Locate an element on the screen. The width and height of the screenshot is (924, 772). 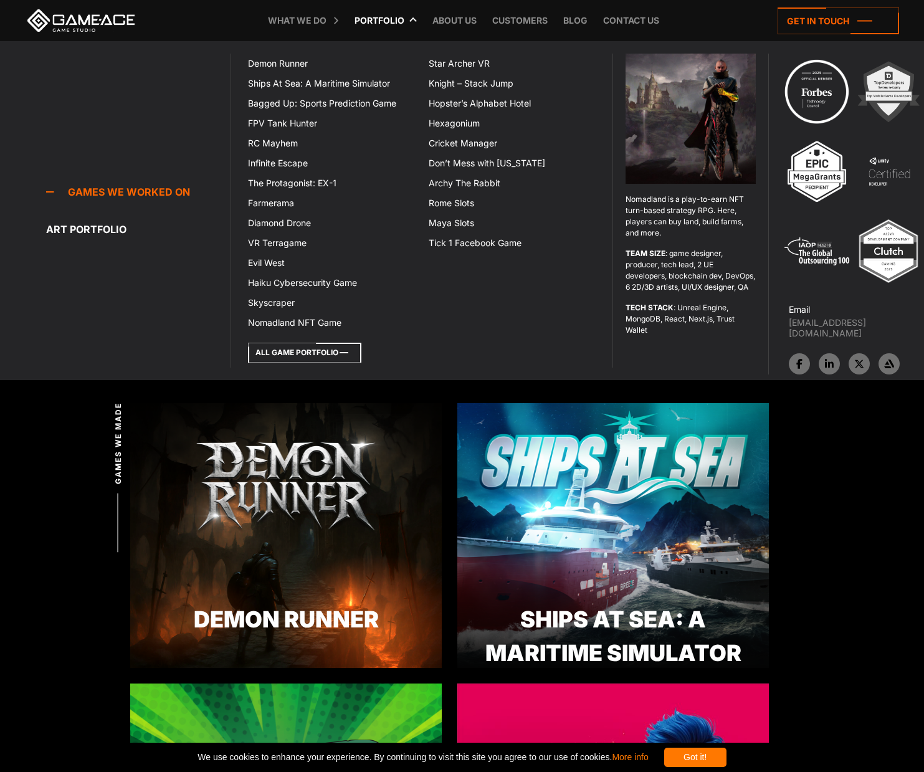
img: Ships at sea preview image is located at coordinates (613, 535).